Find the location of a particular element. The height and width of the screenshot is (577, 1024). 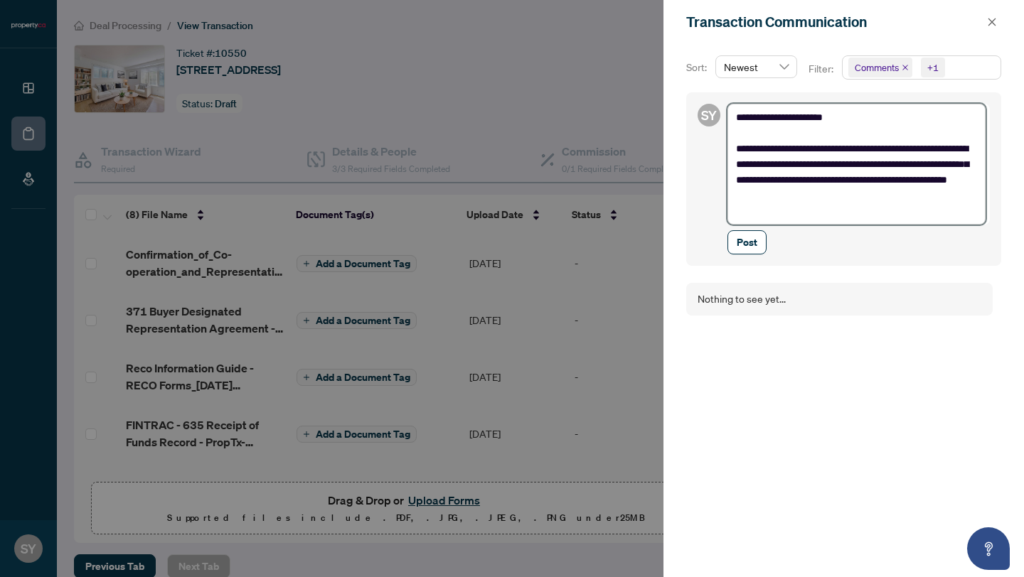

button: Open asap is located at coordinates (989, 549).